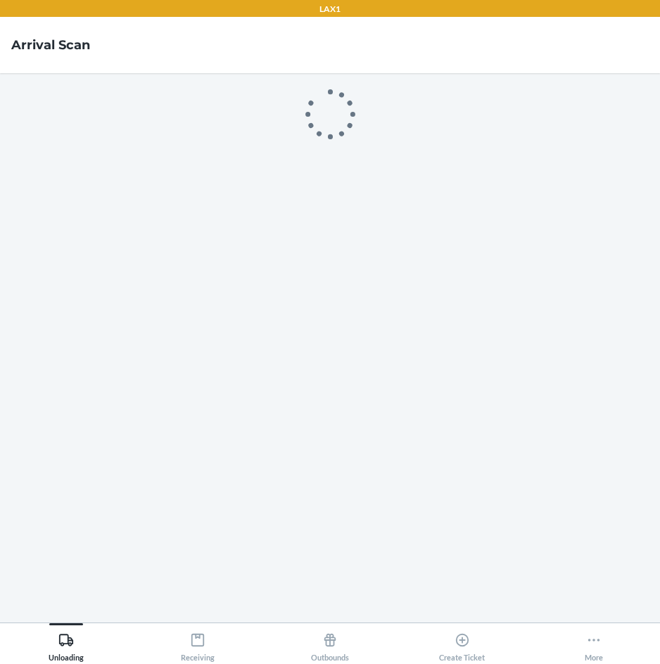  Describe the element at coordinates (594, 642) in the screenshot. I see `button: More` at that location.